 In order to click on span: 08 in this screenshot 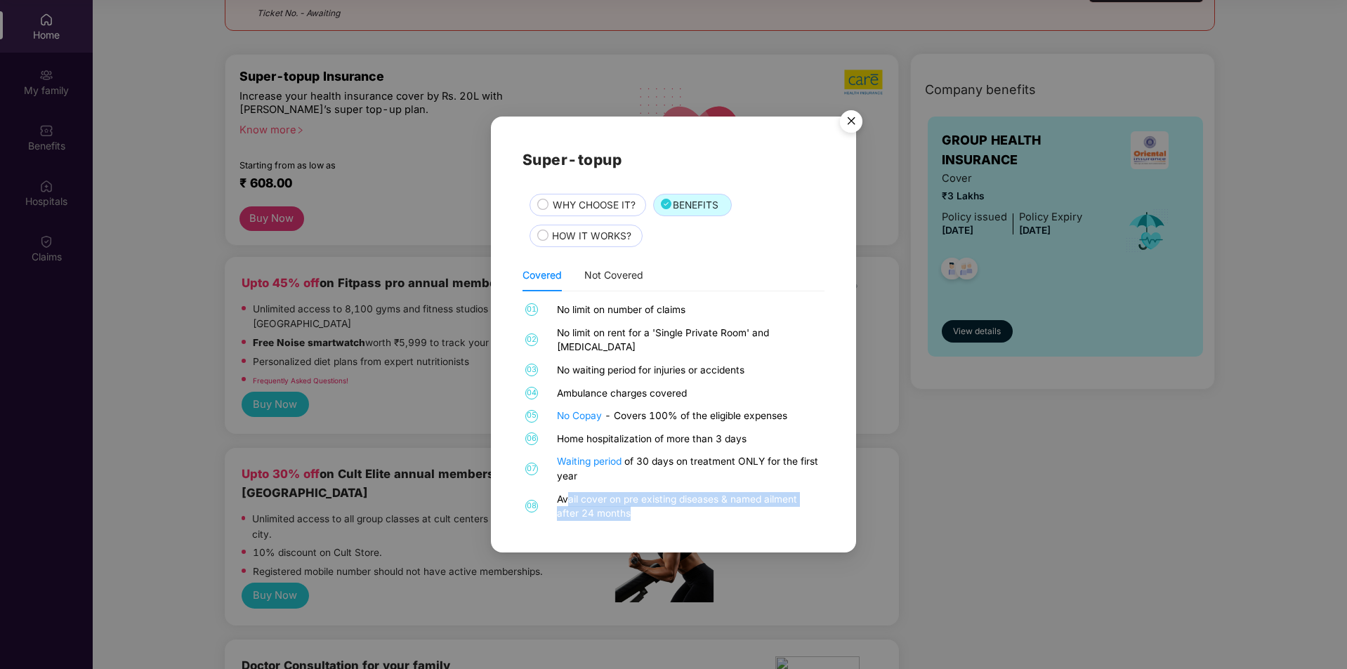, I will do `click(532, 506)`.